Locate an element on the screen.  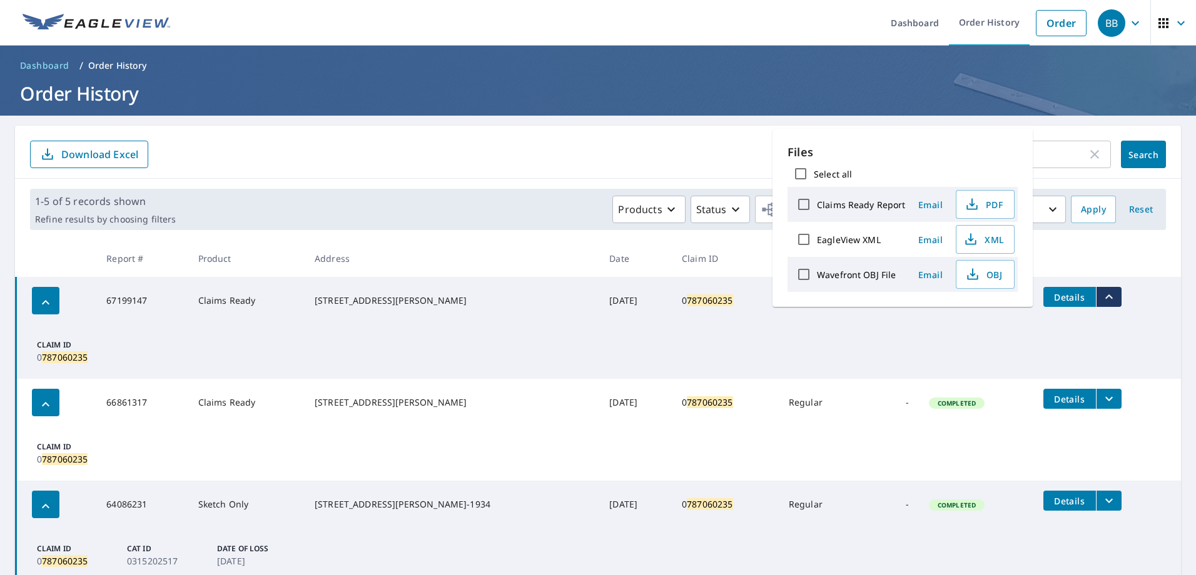
span: Search is located at coordinates (1143, 154).